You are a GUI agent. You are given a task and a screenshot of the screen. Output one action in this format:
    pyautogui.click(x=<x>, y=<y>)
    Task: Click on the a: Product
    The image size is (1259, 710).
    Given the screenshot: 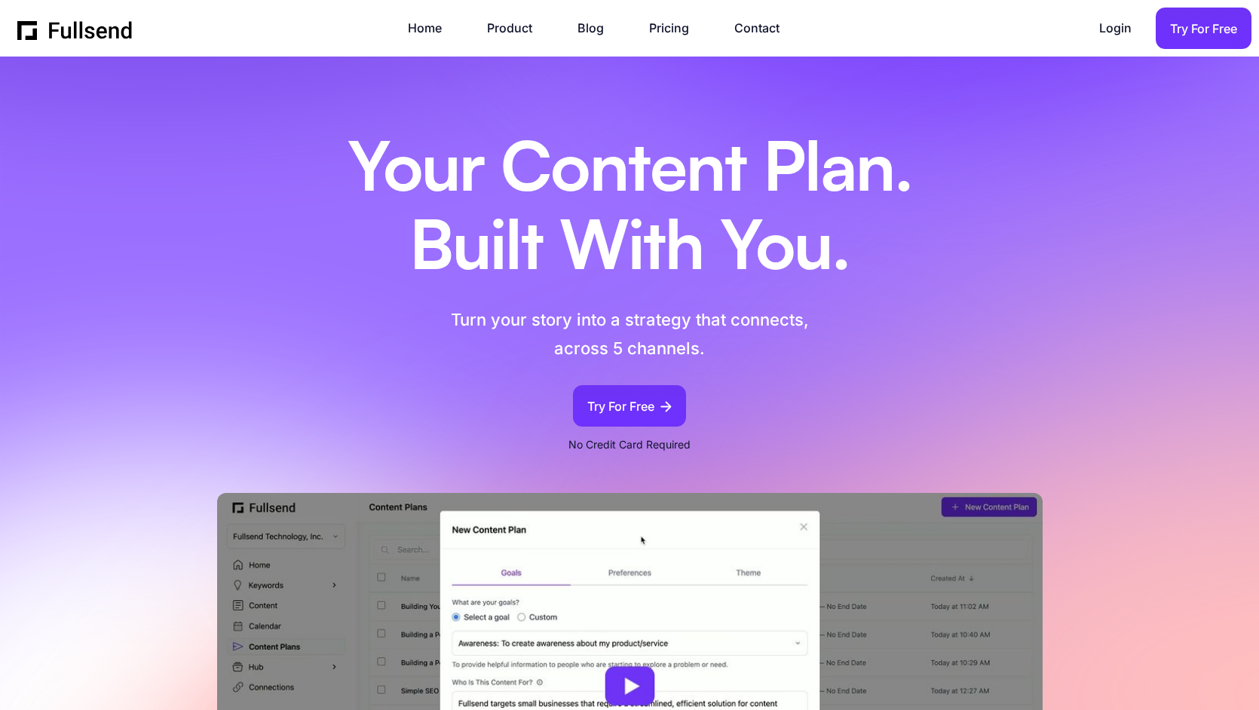 What is the action you would take?
    pyautogui.click(x=517, y=28)
    